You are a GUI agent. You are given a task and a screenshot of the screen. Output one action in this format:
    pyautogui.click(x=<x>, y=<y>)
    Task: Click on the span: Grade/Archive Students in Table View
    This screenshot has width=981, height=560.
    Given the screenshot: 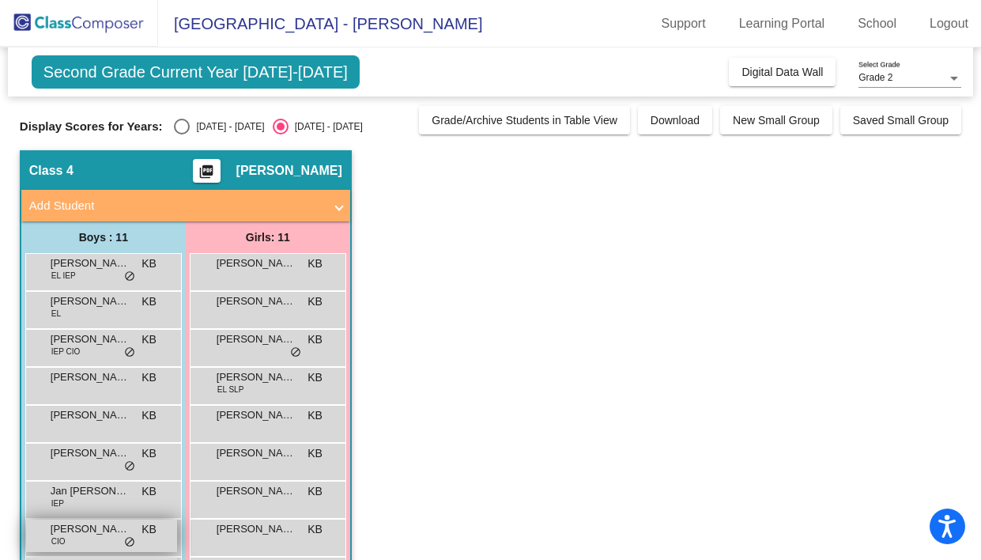 What is the action you would take?
    pyautogui.click(x=524, y=120)
    